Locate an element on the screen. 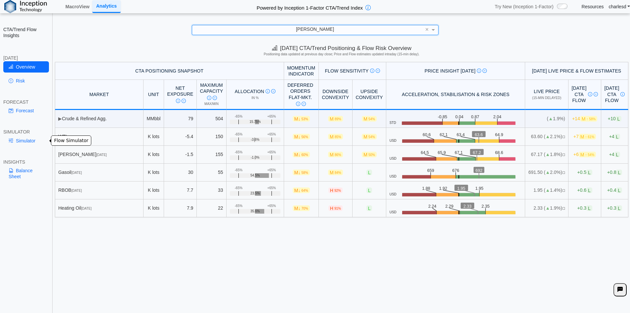 The image size is (630, 313). span: 85% is located at coordinates (338, 137).